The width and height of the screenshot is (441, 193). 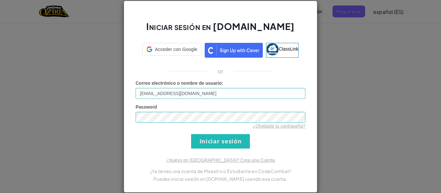 I want to click on span: Acceder con Google, so click(x=176, y=49).